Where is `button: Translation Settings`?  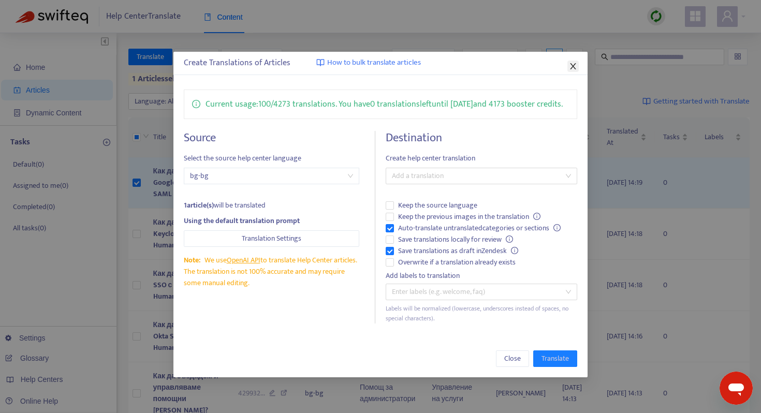 button: Translation Settings is located at coordinates (271, 239).